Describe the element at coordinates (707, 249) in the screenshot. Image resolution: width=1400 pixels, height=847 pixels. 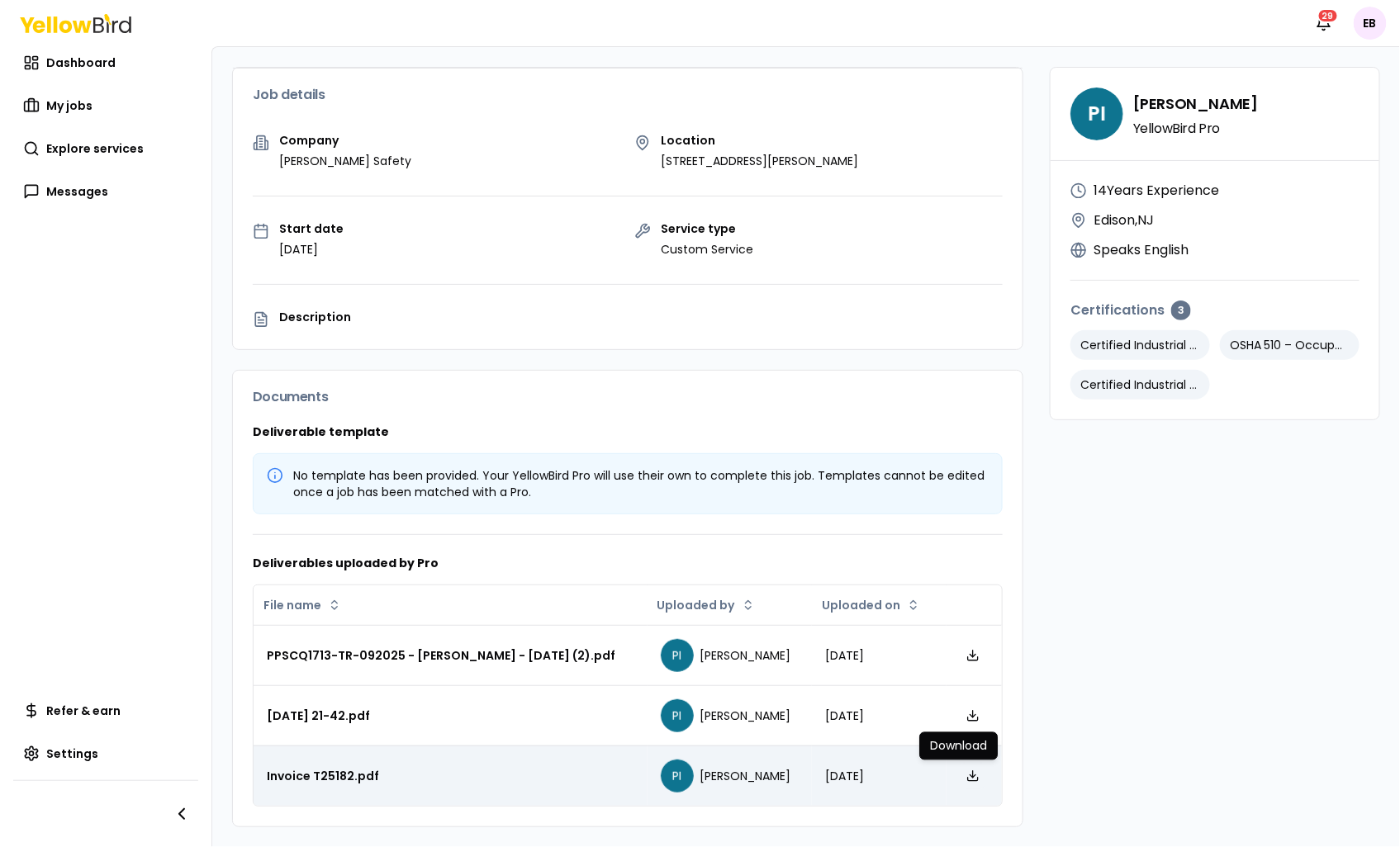
I see `p: Custom Service` at that location.